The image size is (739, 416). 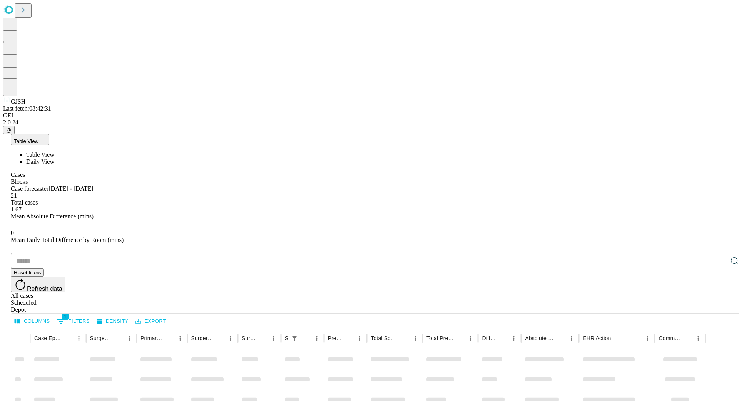 What do you see at coordinates (24, 202) in the screenshot?
I see `span: Total cases` at bounding box center [24, 202].